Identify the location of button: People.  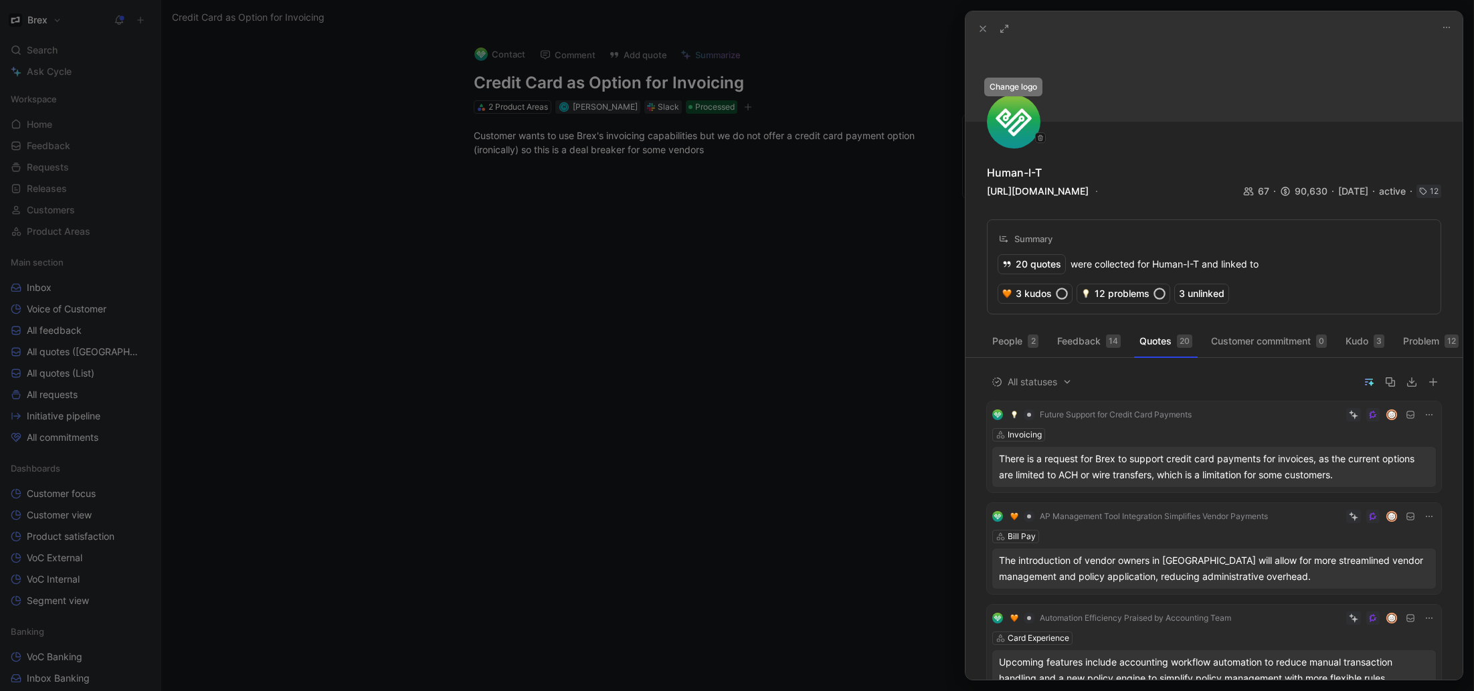
(1015, 341).